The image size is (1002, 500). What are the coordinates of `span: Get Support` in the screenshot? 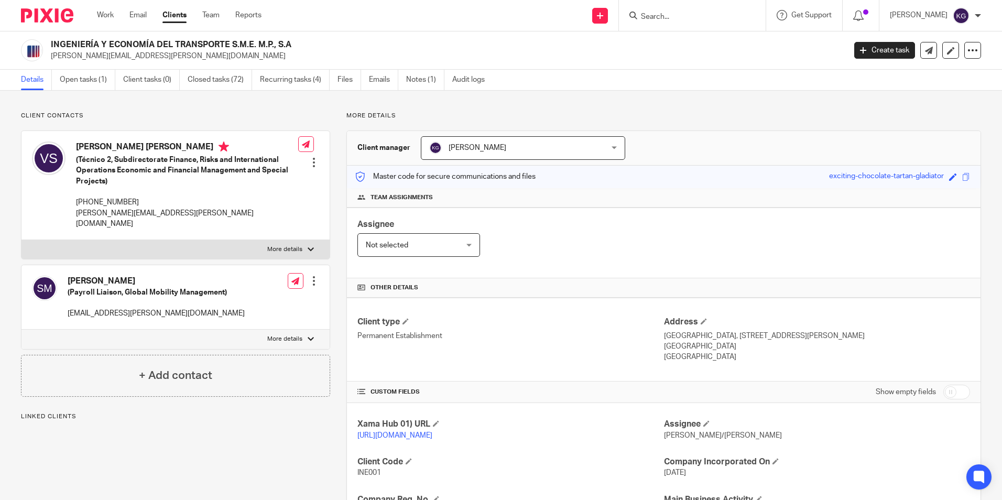 It's located at (811, 15).